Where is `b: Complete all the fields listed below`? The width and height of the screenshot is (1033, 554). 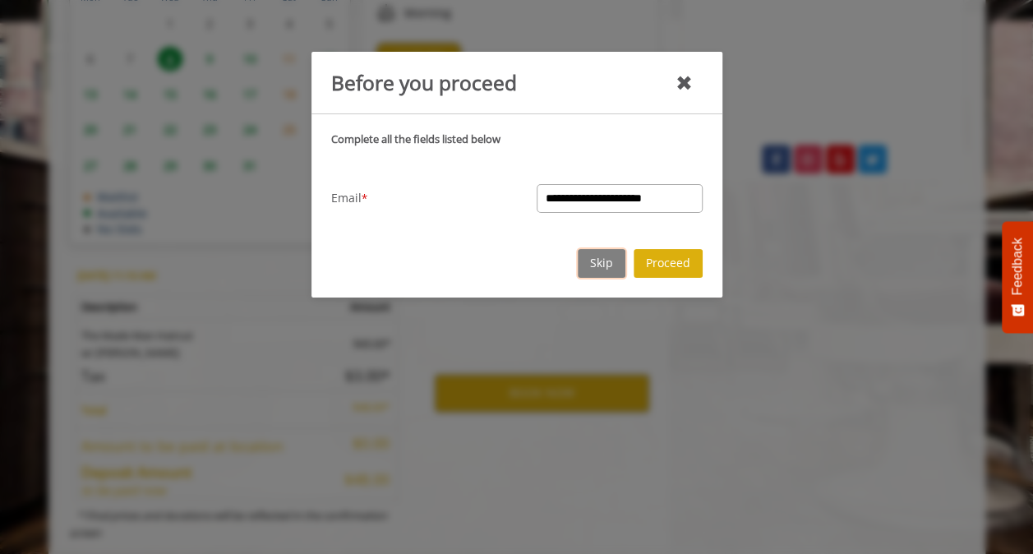
b: Complete all the fields listed below is located at coordinates (416, 139).